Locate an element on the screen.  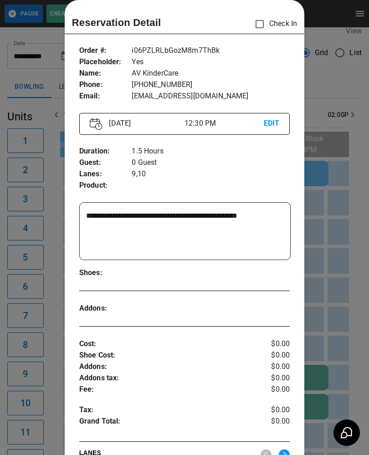
p: Yes is located at coordinates (210, 62).